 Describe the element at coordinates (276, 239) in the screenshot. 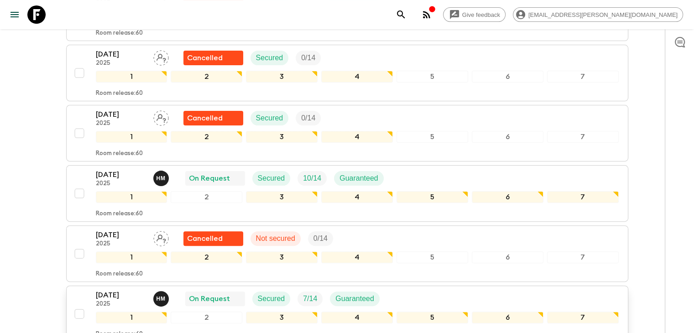

I see `div: Not secured` at that location.